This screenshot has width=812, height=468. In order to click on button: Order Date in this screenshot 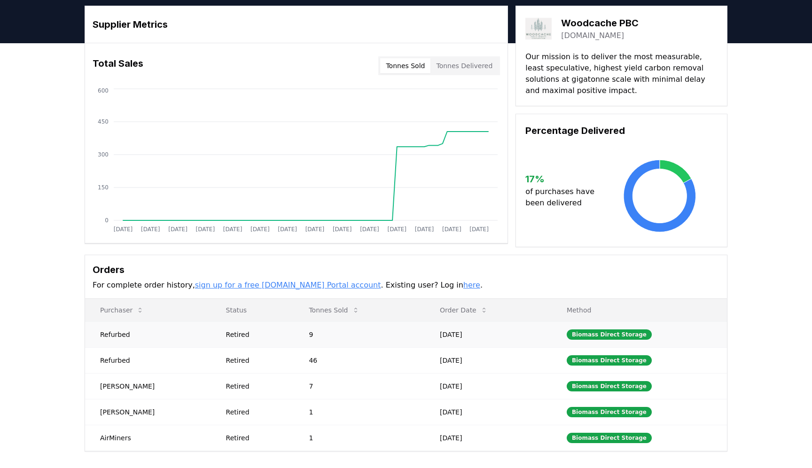, I will do `click(464, 310)`.